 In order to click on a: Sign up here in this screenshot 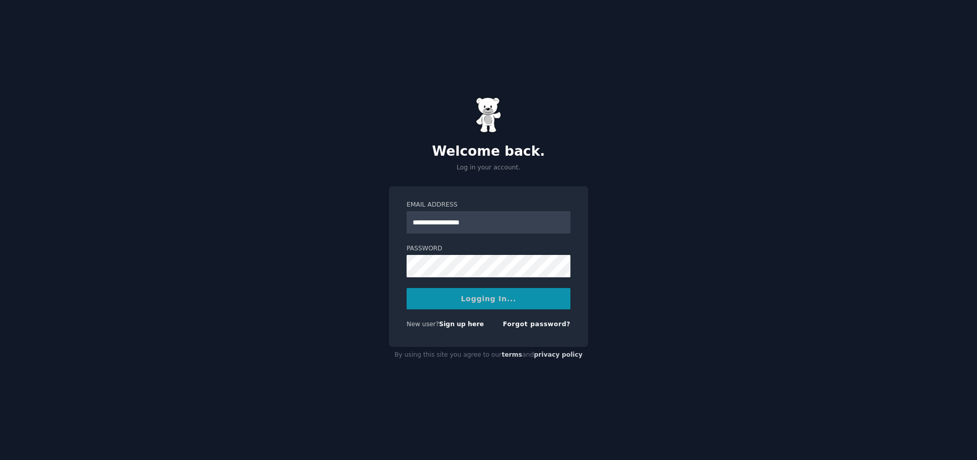, I will do `click(462, 324)`.